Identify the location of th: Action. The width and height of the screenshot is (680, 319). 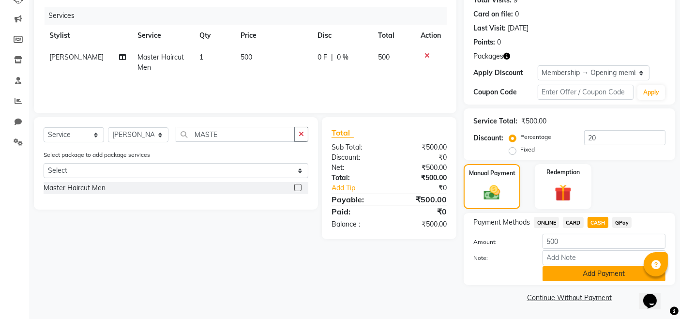
(431, 35).